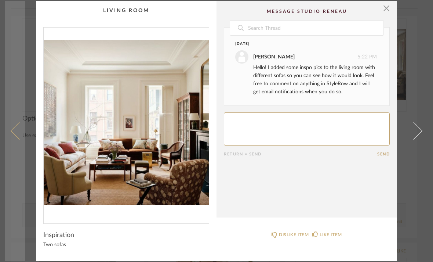  What do you see at coordinates (59, 235) in the screenshot?
I see `span: Inspiration` at bounding box center [59, 235].